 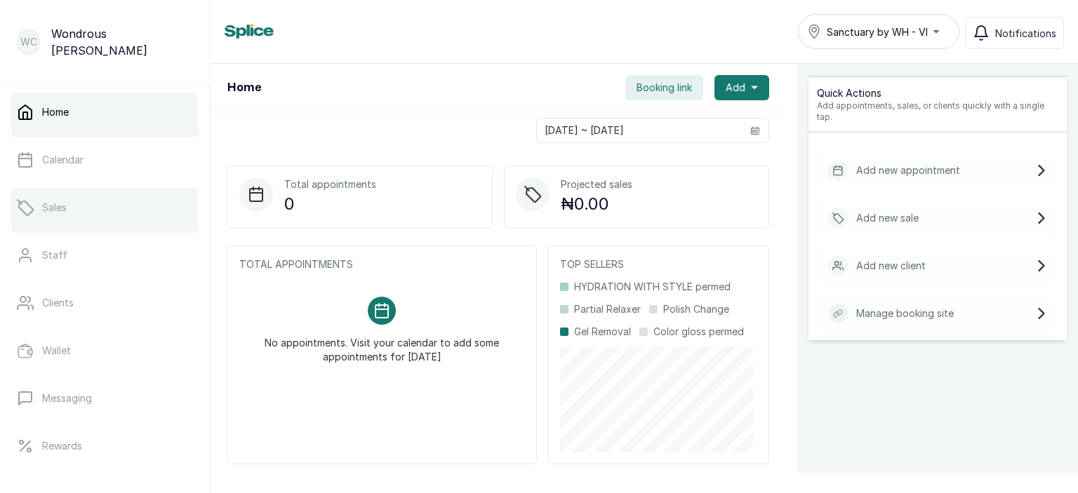 What do you see at coordinates (54, 208) in the screenshot?
I see `p: Sales` at bounding box center [54, 208].